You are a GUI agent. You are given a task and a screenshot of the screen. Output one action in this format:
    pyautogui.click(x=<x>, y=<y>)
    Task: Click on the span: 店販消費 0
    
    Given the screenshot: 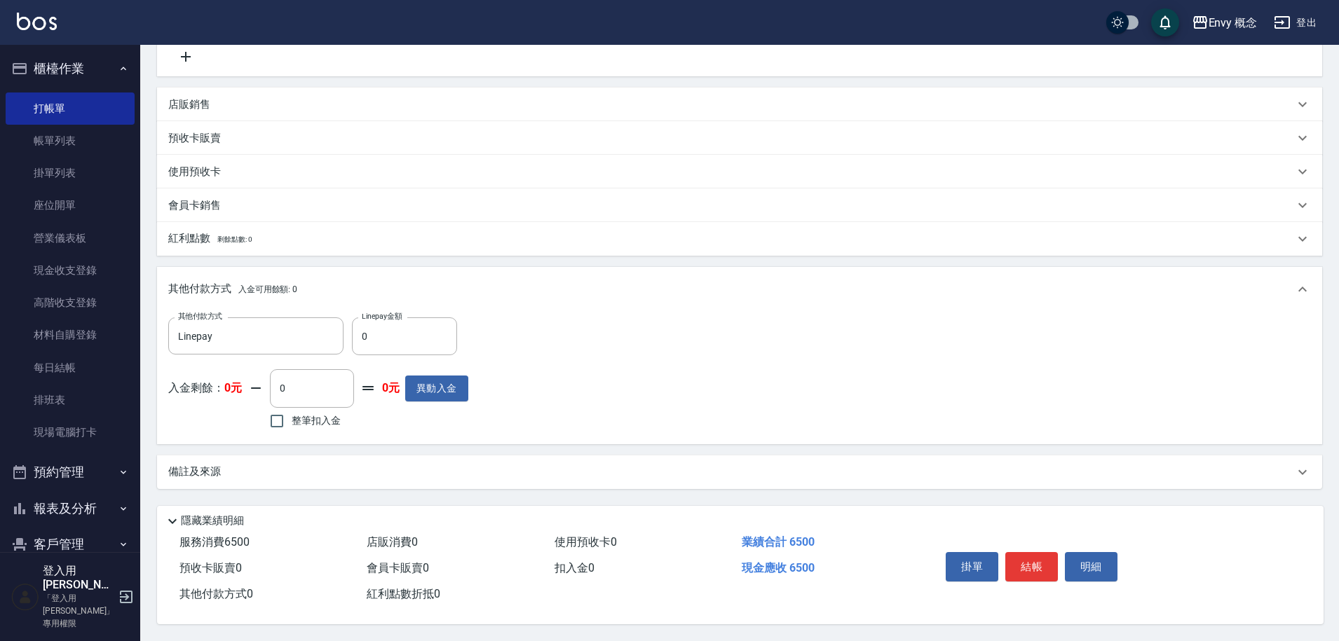 What is the action you would take?
    pyautogui.click(x=392, y=542)
    